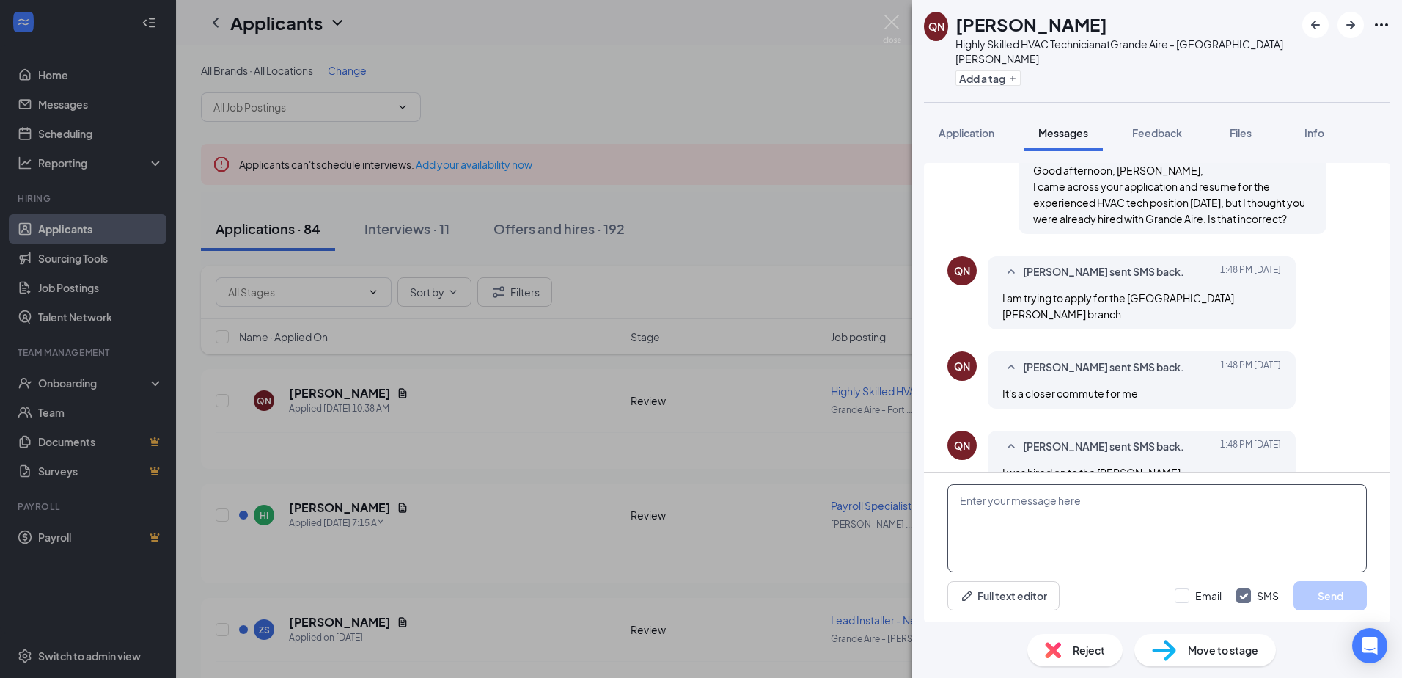 Image resolution: width=1402 pixels, height=678 pixels. Describe the element at coordinates (1351, 25) in the screenshot. I see `button: ArrowRight` at that location.